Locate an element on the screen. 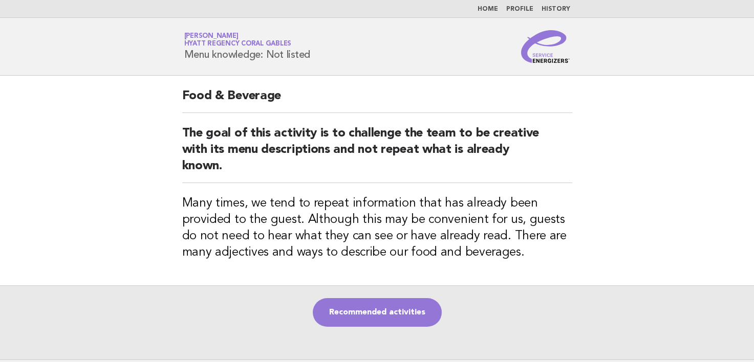  a: Profile is located at coordinates (519, 9).